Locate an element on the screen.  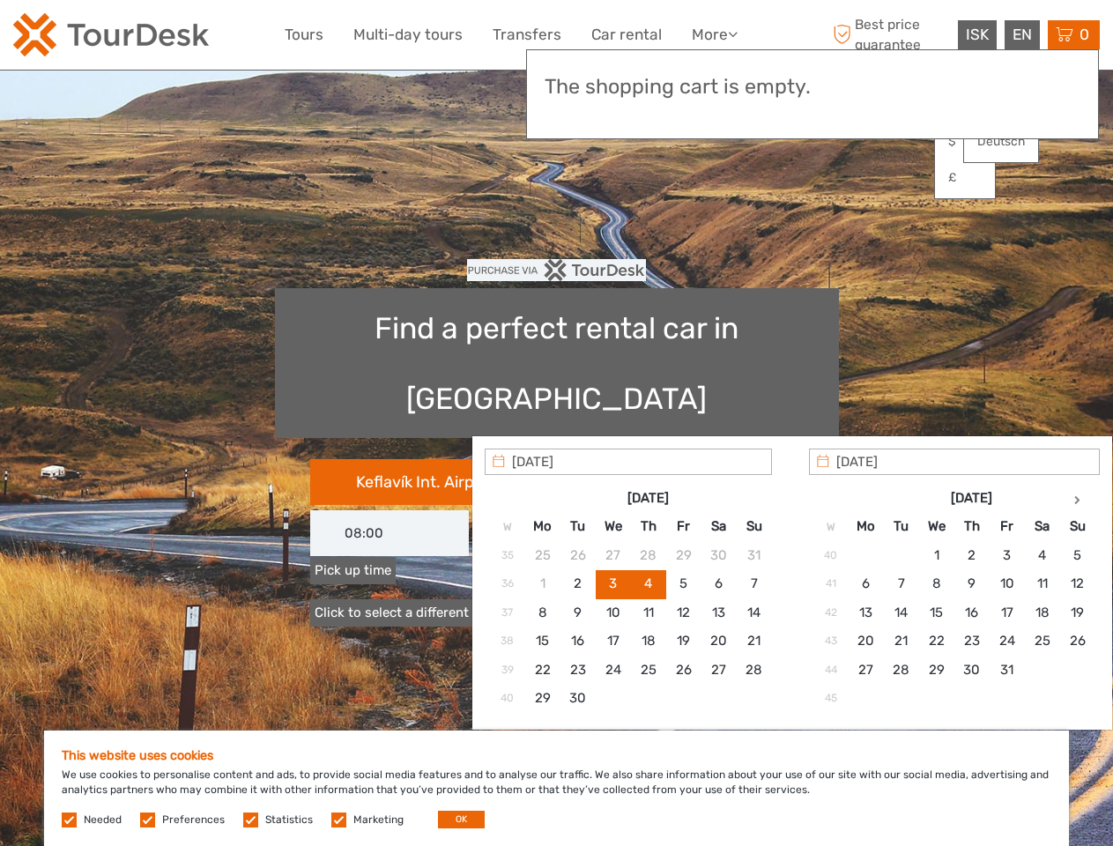
span: Best price guarantee is located at coordinates (891, 34).